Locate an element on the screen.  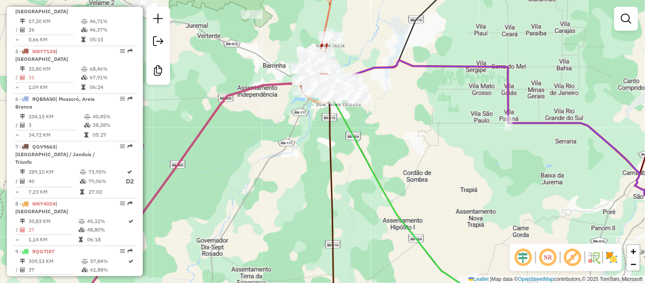
div: Atividade não roteirizada - BAR DA DEBORA is located at coordinates (155, 10).